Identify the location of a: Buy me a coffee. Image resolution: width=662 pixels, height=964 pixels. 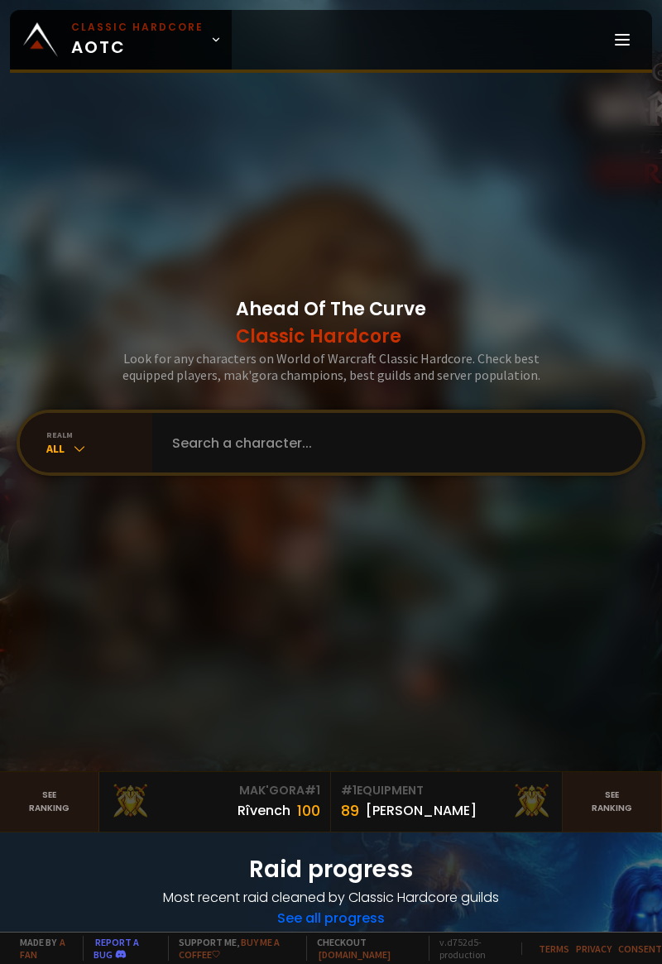
(229, 948).